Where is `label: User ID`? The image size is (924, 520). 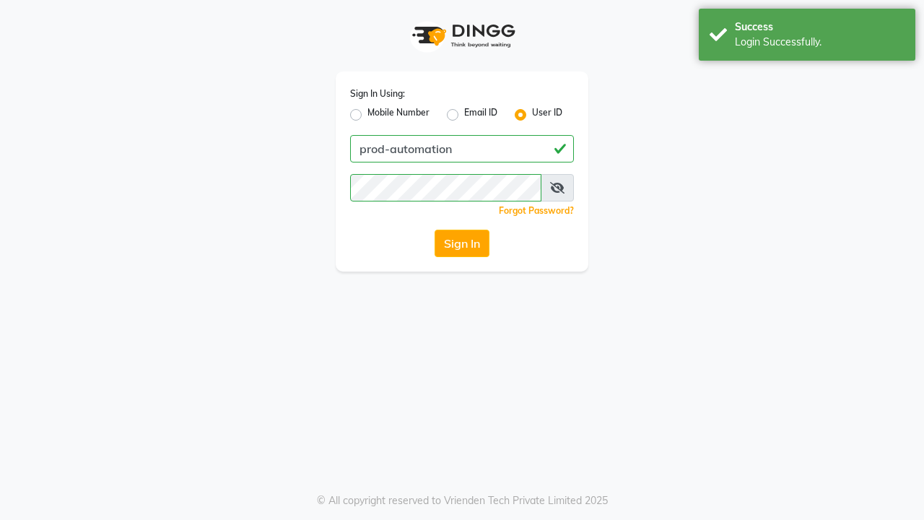 label: User ID is located at coordinates (547, 115).